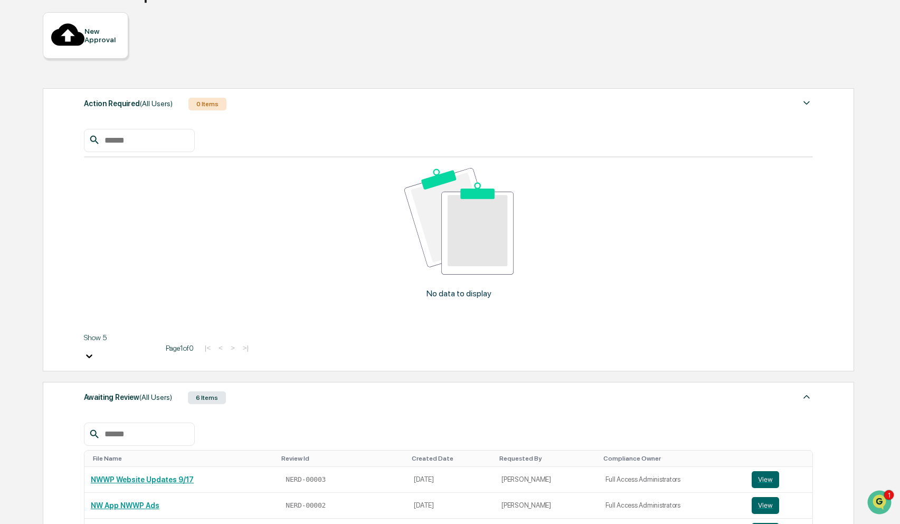 This screenshot has width=900, height=524. I want to click on img: Jack Rasmussen, so click(19, 142).